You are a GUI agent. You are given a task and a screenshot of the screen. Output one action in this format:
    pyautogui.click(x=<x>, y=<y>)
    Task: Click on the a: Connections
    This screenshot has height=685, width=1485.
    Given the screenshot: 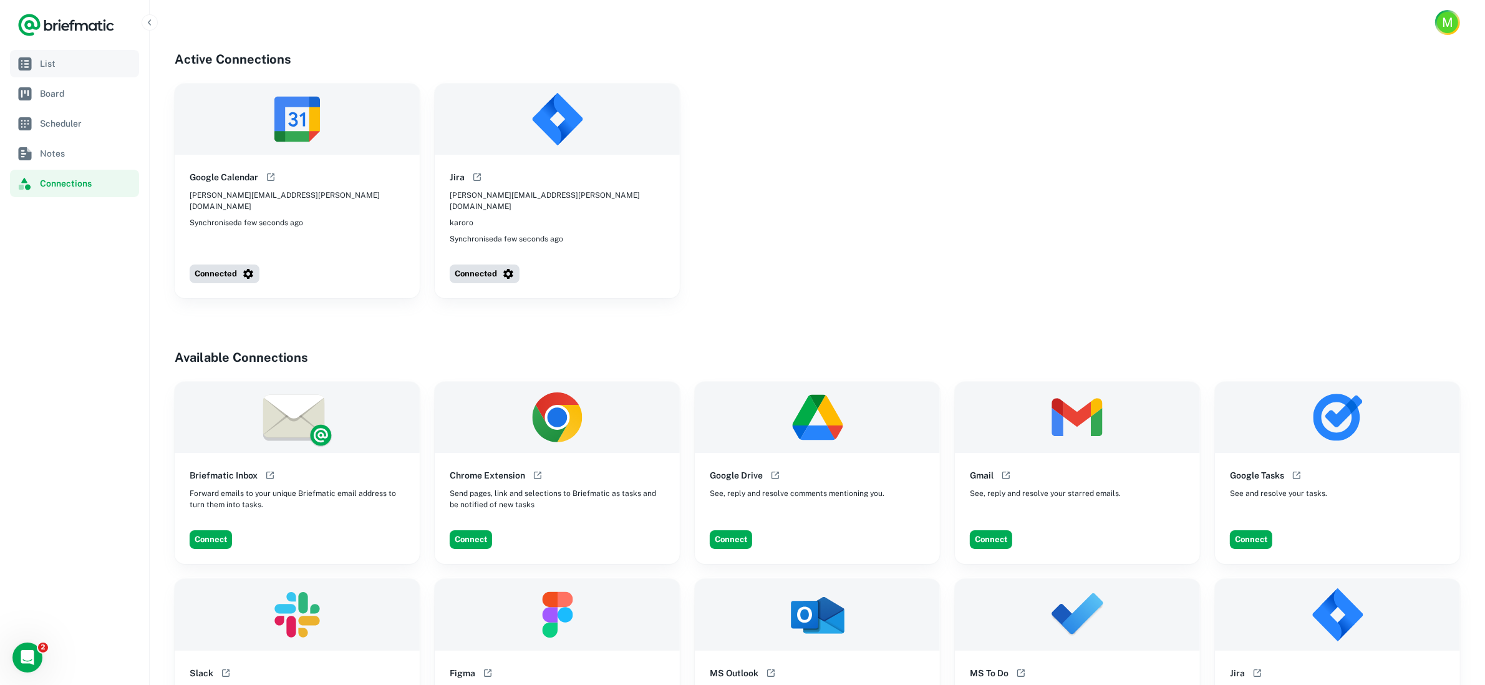 What is the action you would take?
    pyautogui.click(x=74, y=183)
    